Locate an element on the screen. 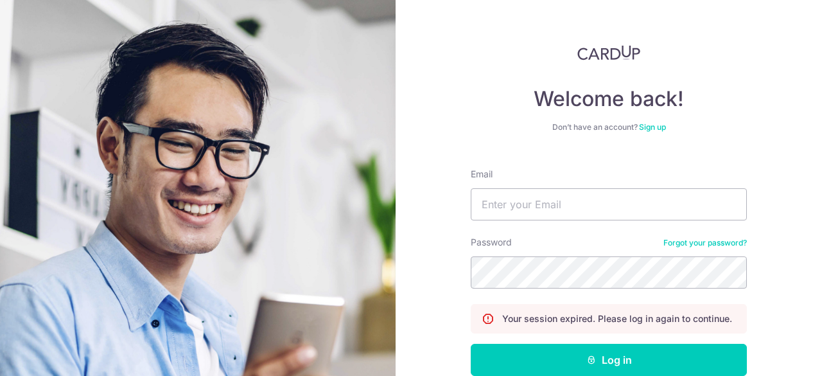  div: Don’t have an account? is located at coordinates (609, 127).